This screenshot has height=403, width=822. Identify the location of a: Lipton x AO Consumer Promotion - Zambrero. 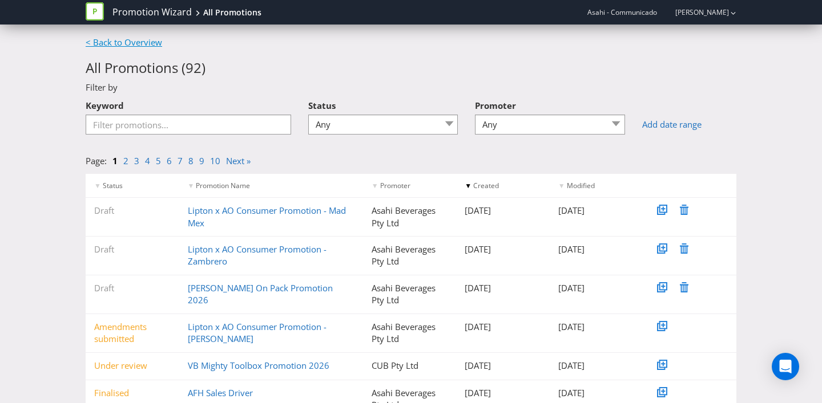
(257, 255).